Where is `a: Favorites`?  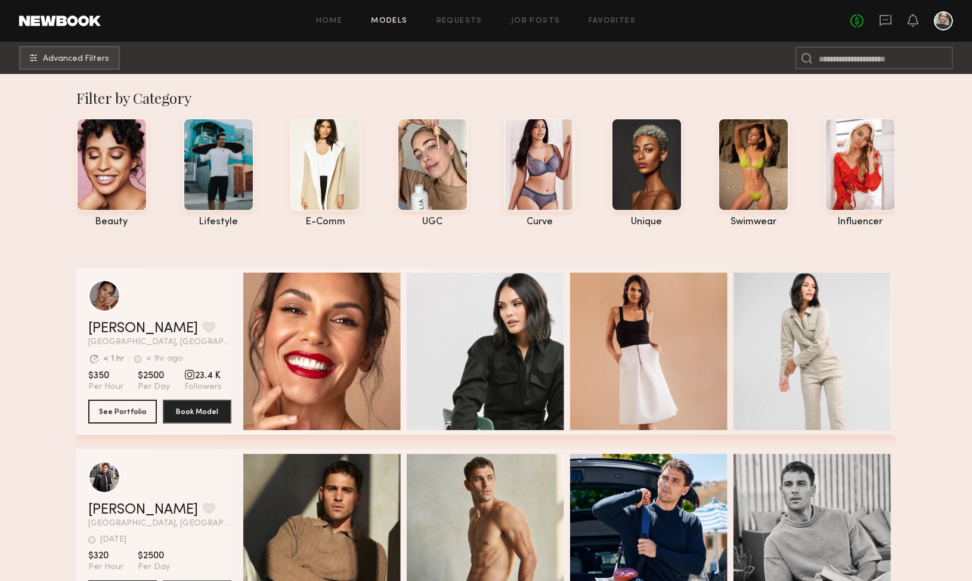
a: Favorites is located at coordinates (612, 21).